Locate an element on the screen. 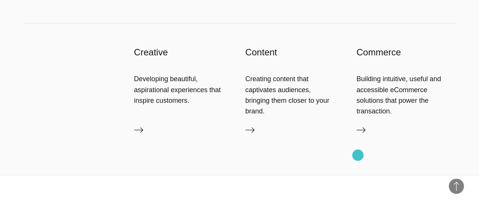  div: Building intuitive, useful and accessible eCommerce solutions that power the transaction. is located at coordinates (406, 95).